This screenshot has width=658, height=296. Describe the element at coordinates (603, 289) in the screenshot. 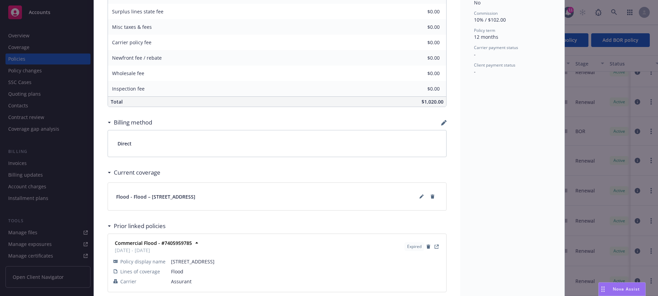

I see `div: Drag to move` at that location.